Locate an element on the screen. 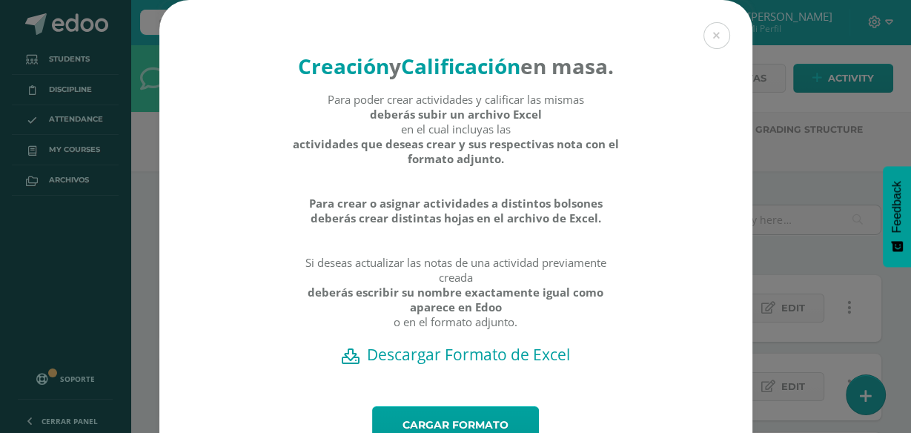 This screenshot has width=911, height=433. button: Feedback - Mostrar encuesta is located at coordinates (897, 216).